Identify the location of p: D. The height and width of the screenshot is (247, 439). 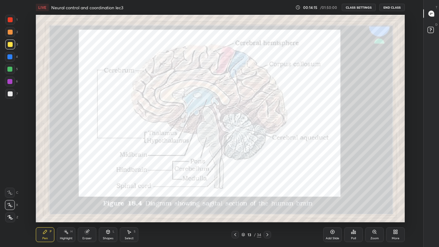
(436, 24).